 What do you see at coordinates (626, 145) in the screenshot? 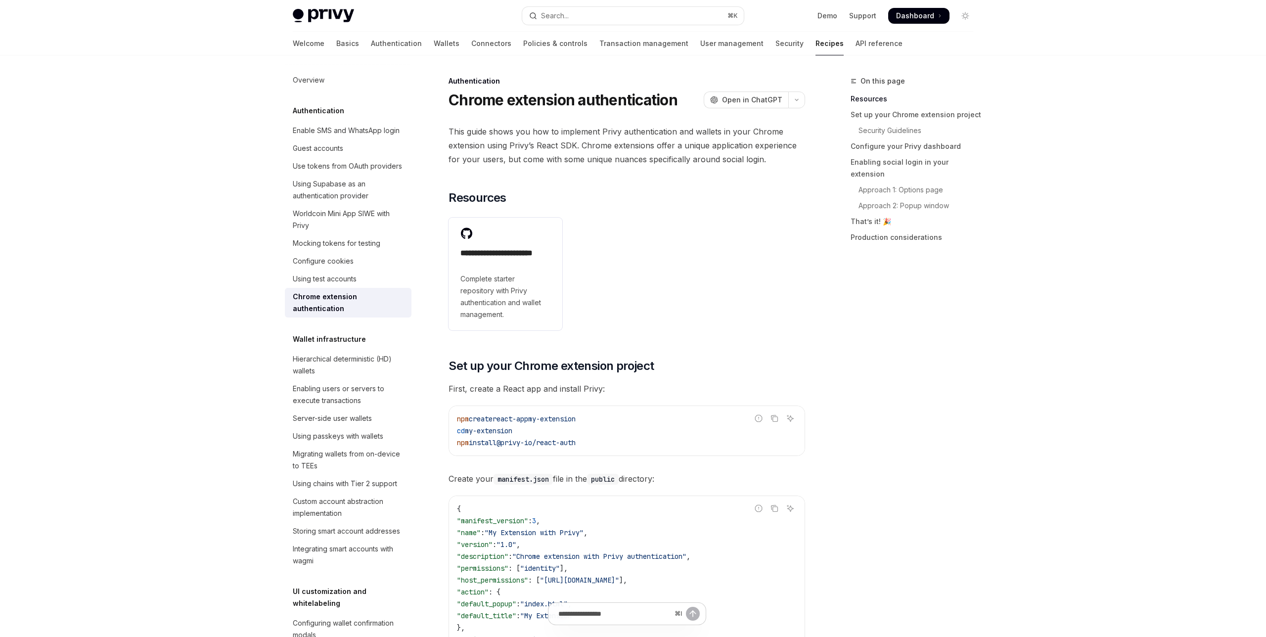
I see `span: This guide shows you how to implement Privy authentication and wallets in your Chrome extension u...` at bounding box center [626, 145].